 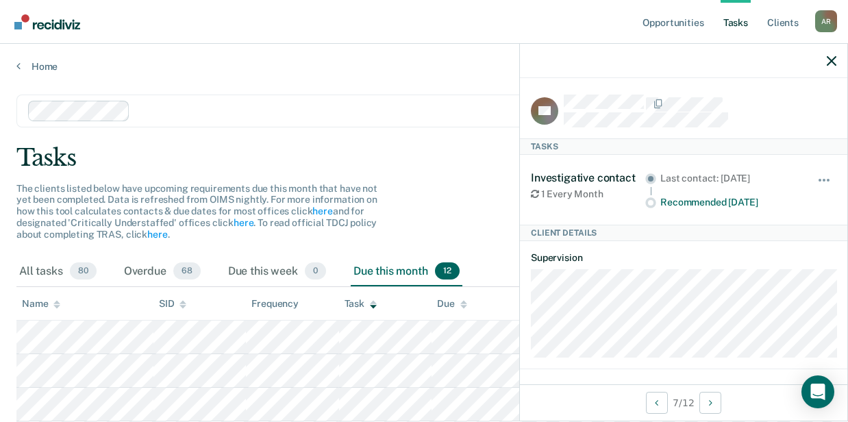 What do you see at coordinates (826, 21) in the screenshot?
I see `button: Profile dropdown button` at bounding box center [826, 21].